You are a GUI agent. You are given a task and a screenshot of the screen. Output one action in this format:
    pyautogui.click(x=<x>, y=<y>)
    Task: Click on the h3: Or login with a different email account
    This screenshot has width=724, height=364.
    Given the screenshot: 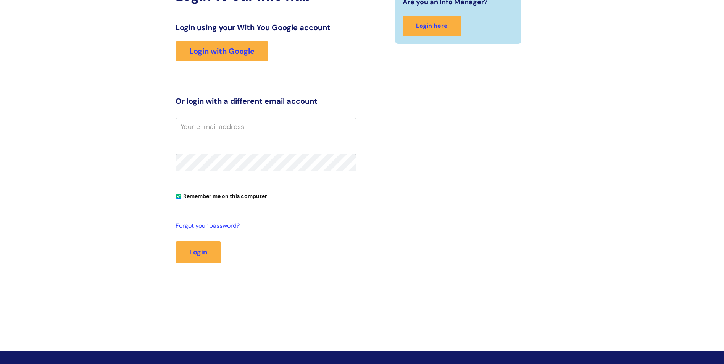 What is the action you would take?
    pyautogui.click(x=266, y=101)
    